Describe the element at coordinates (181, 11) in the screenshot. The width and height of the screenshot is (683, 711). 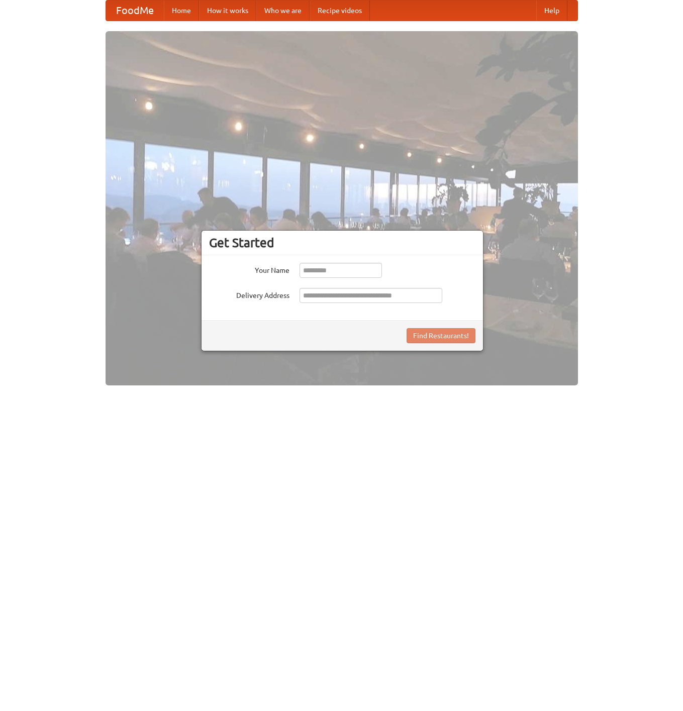
I see `a: Home` at that location.